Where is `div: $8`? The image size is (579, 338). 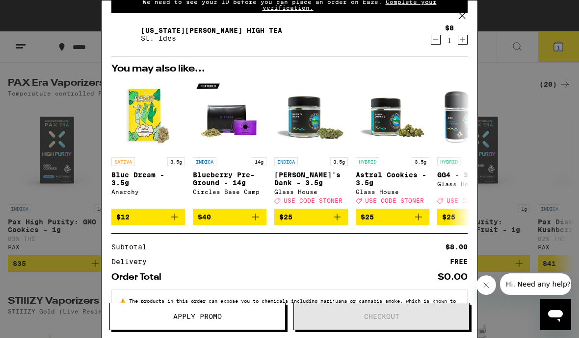 div: $8 is located at coordinates (449, 28).